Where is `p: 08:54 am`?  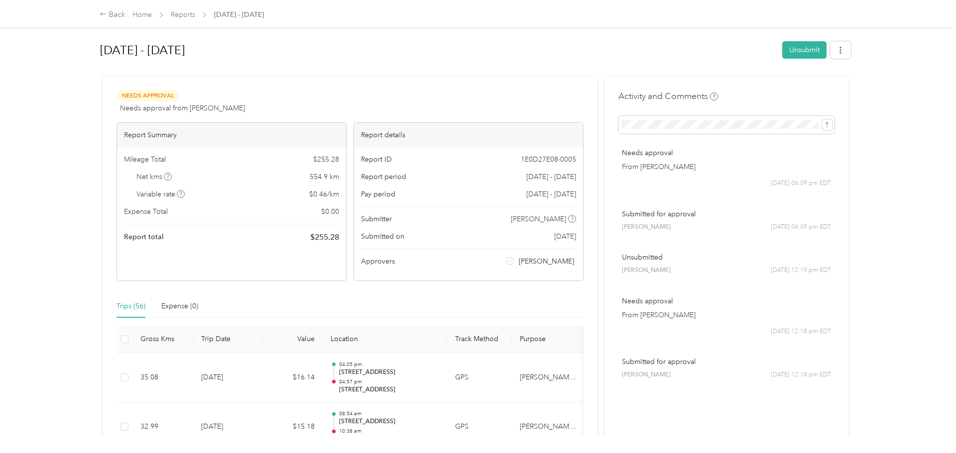
p: 08:54 am is located at coordinates (389, 414).